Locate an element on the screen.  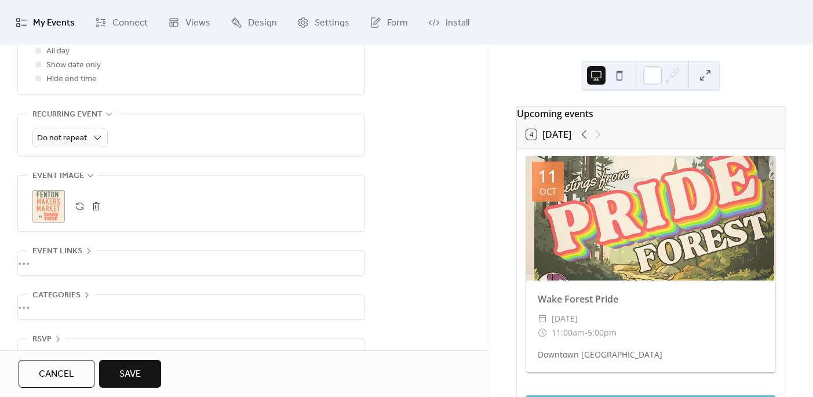
span: Connect is located at coordinates (130, 23).